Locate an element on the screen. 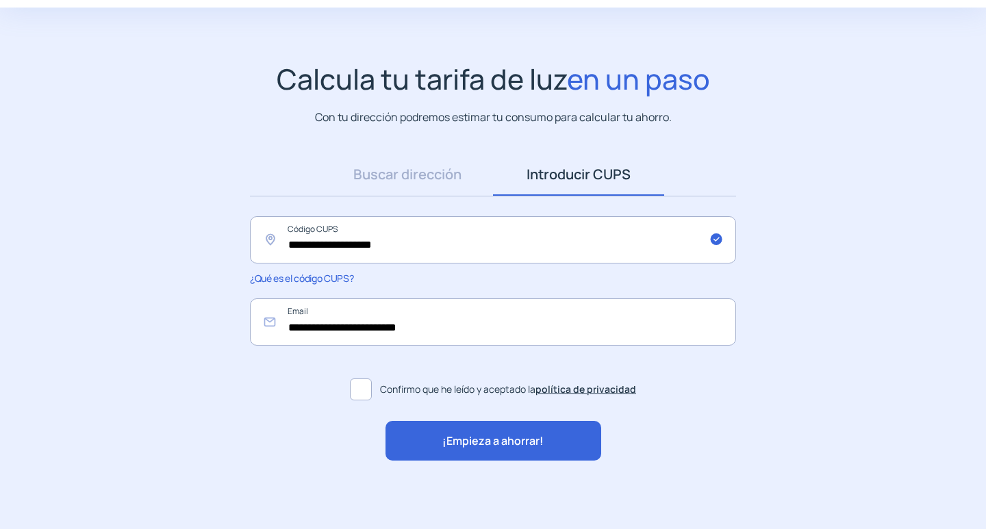 Image resolution: width=986 pixels, height=529 pixels. span: Confirmo que he leído y aceptado la is located at coordinates (508, 390).